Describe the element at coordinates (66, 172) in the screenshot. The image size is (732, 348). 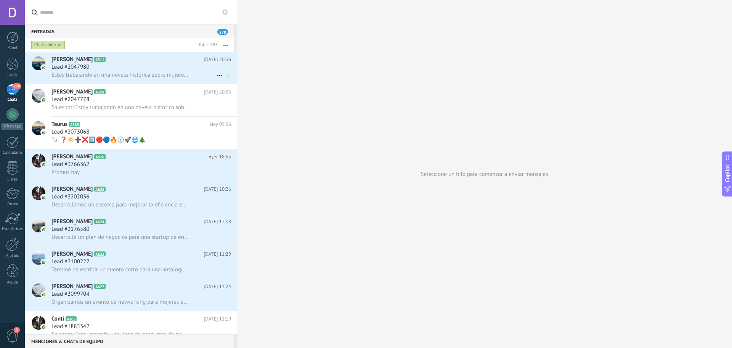
I see `span: Promos hay` at that location.